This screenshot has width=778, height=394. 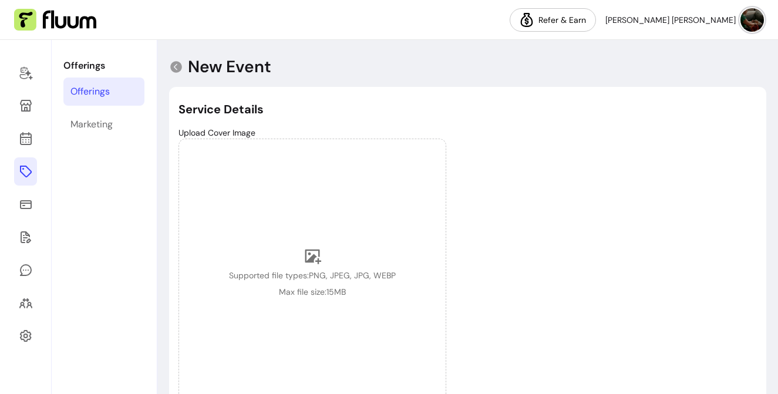 What do you see at coordinates (25, 303) in the screenshot?
I see `a: Clients` at bounding box center [25, 303].